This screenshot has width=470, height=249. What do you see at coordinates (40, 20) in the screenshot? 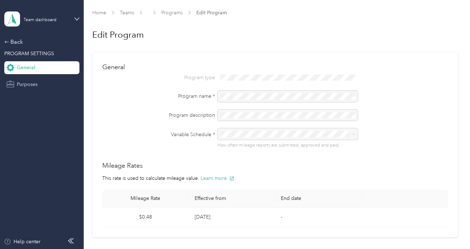
I see `div: Team dashboard` at bounding box center [40, 20].